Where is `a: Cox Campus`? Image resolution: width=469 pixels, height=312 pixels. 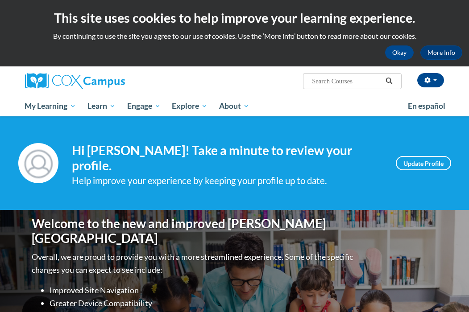 a: Cox Campus is located at coordinates (90, 81).